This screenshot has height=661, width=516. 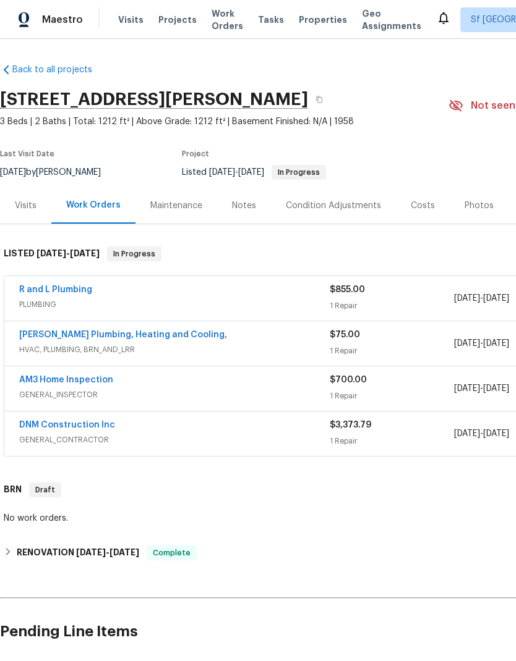 What do you see at coordinates (174, 305) in the screenshot?
I see `span: PLUMBING` at bounding box center [174, 305].